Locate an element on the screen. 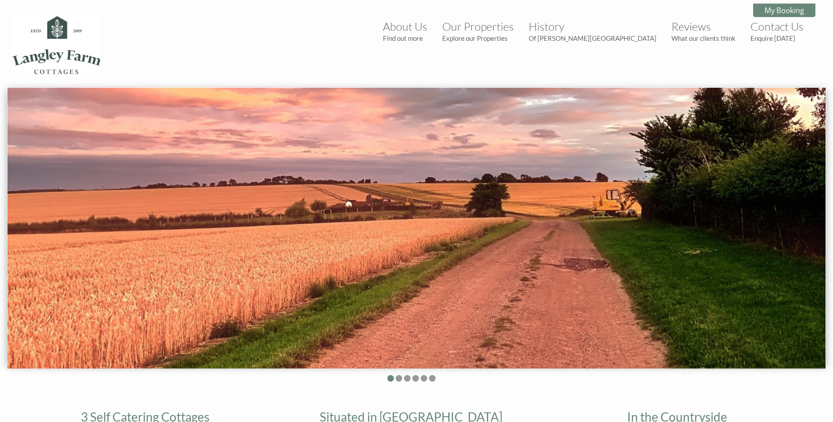 The width and height of the screenshot is (833, 422). img: Langley Farm Cottages is located at coordinates (56, 45).